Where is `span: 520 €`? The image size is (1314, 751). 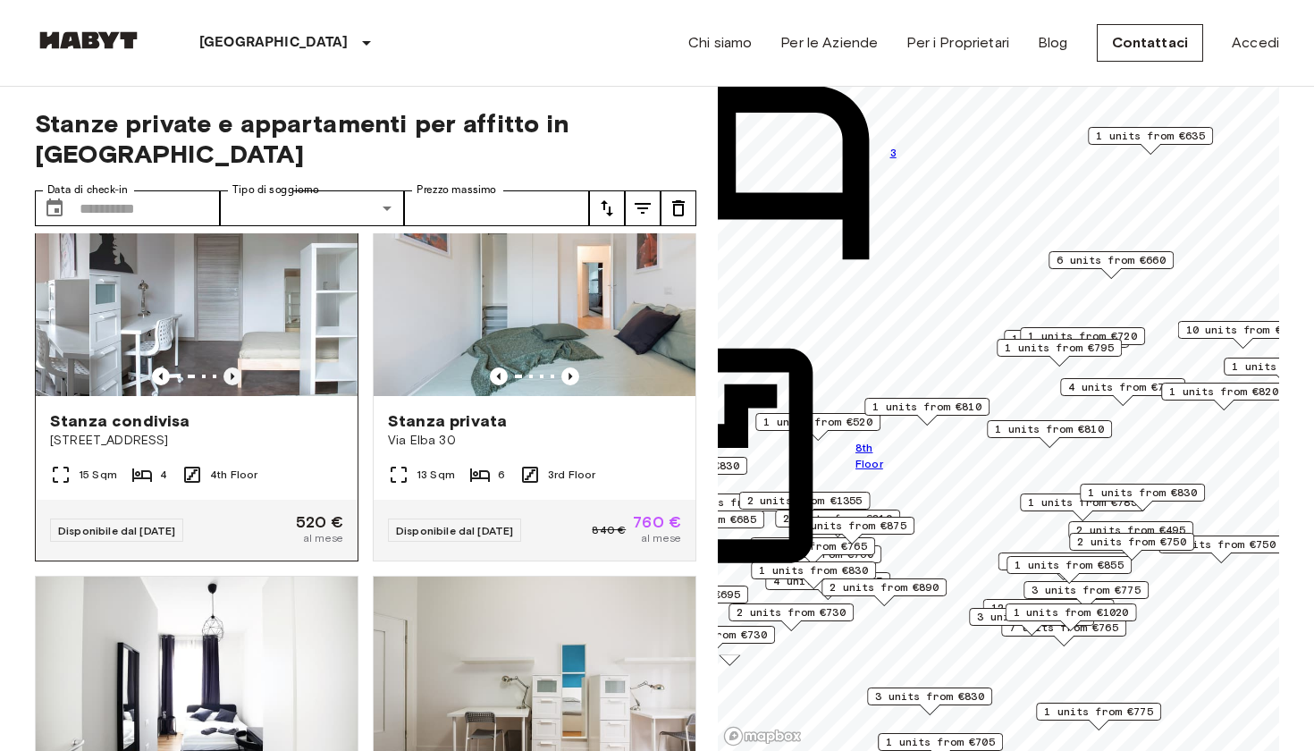 span: 520 € is located at coordinates (319, 522).